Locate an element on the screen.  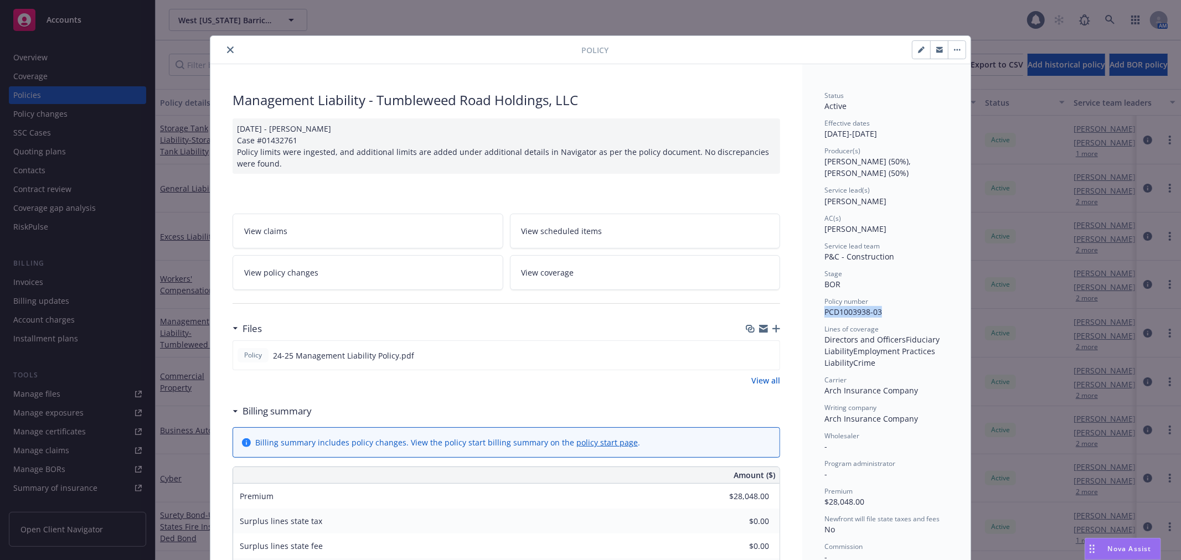
span: Lines of coverage is located at coordinates (851, 329).